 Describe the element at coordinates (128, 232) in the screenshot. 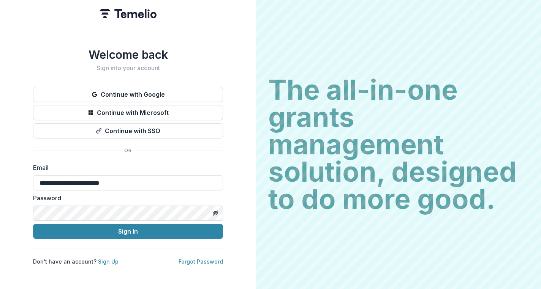

I see `button: Sign In` at that location.